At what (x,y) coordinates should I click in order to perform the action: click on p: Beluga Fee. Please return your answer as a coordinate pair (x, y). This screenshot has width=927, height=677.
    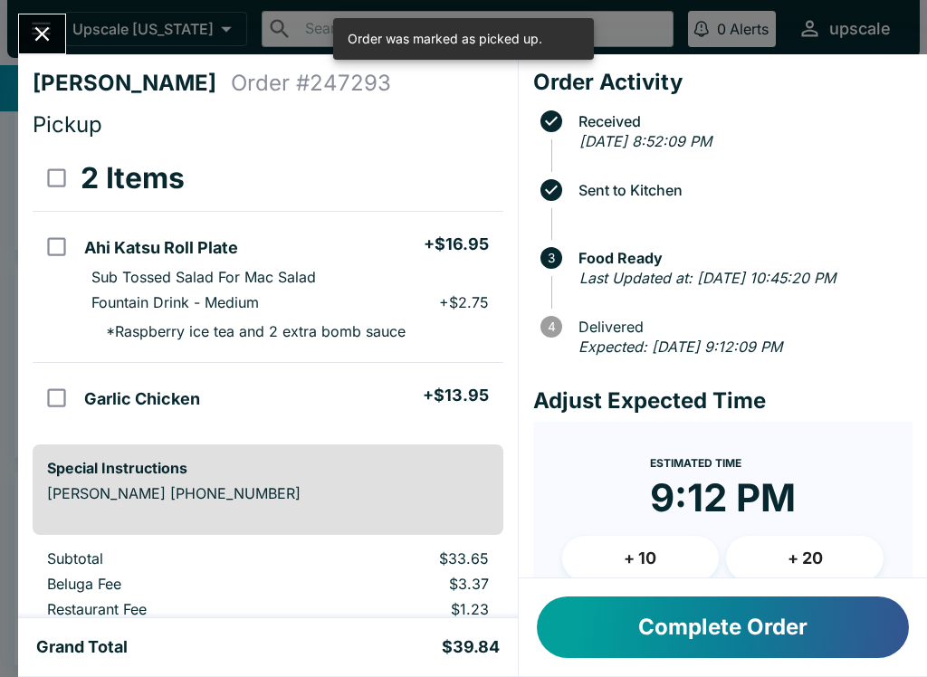
    Looking at the image, I should click on (164, 584).